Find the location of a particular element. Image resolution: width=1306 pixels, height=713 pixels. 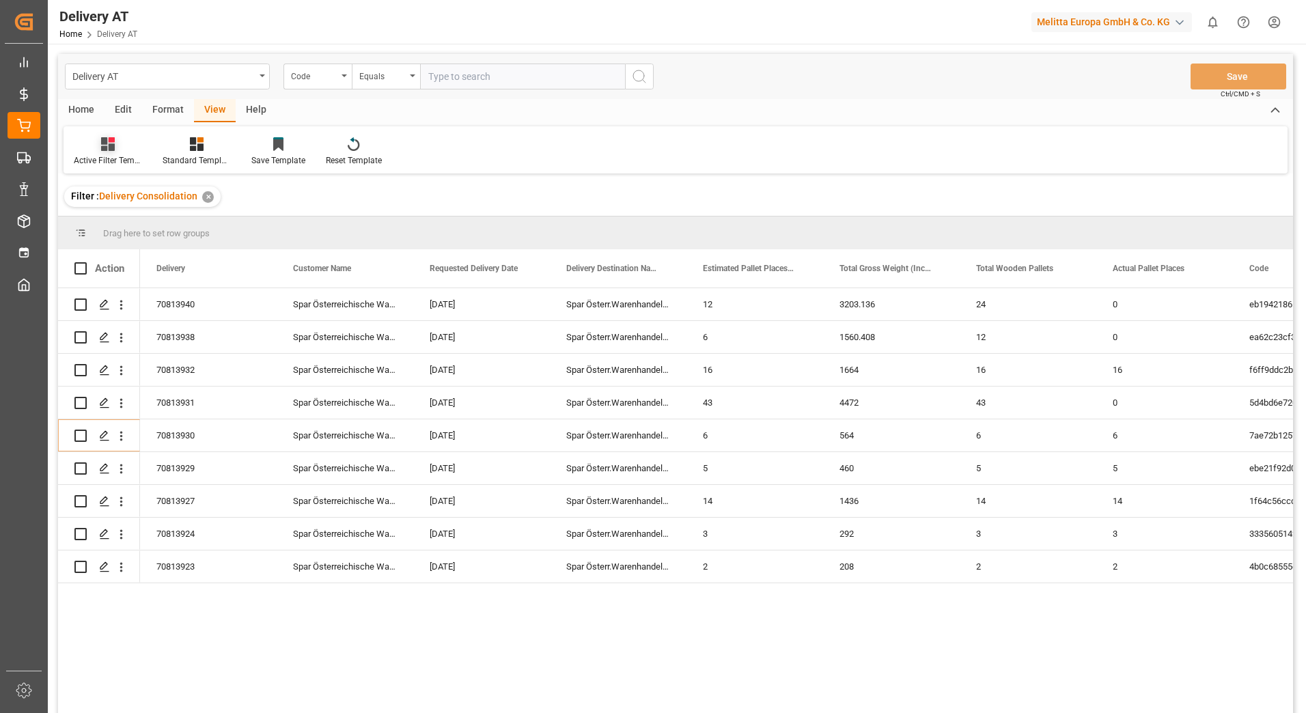

span: Code is located at coordinates (1259, 269).